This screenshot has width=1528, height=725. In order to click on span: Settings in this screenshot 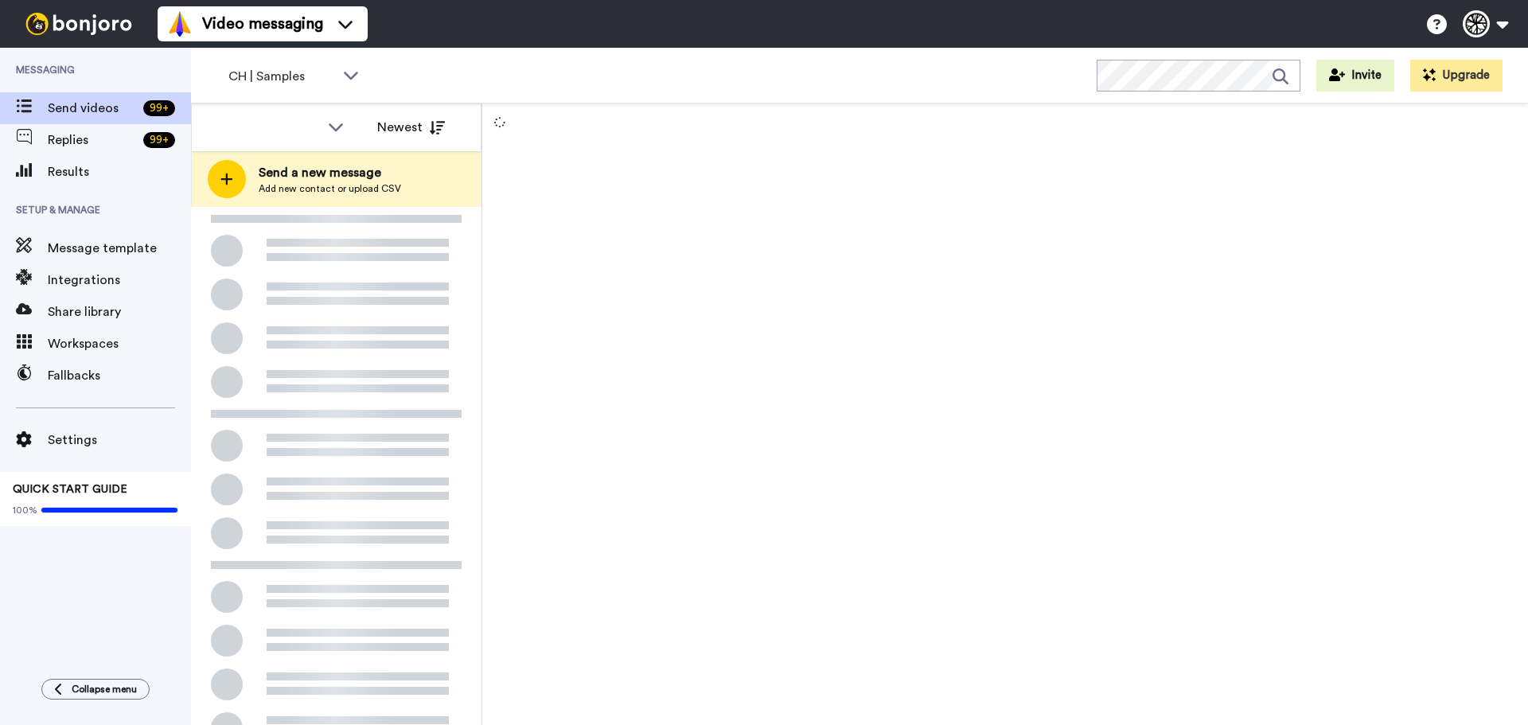, I will do `click(119, 440)`.